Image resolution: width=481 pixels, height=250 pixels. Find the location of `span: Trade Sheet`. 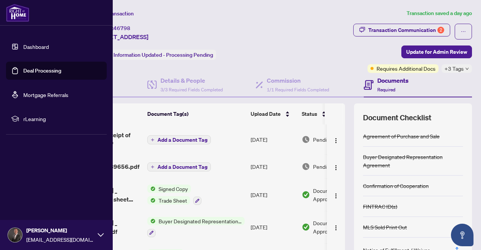

span: Trade Sheet is located at coordinates (173, 200).